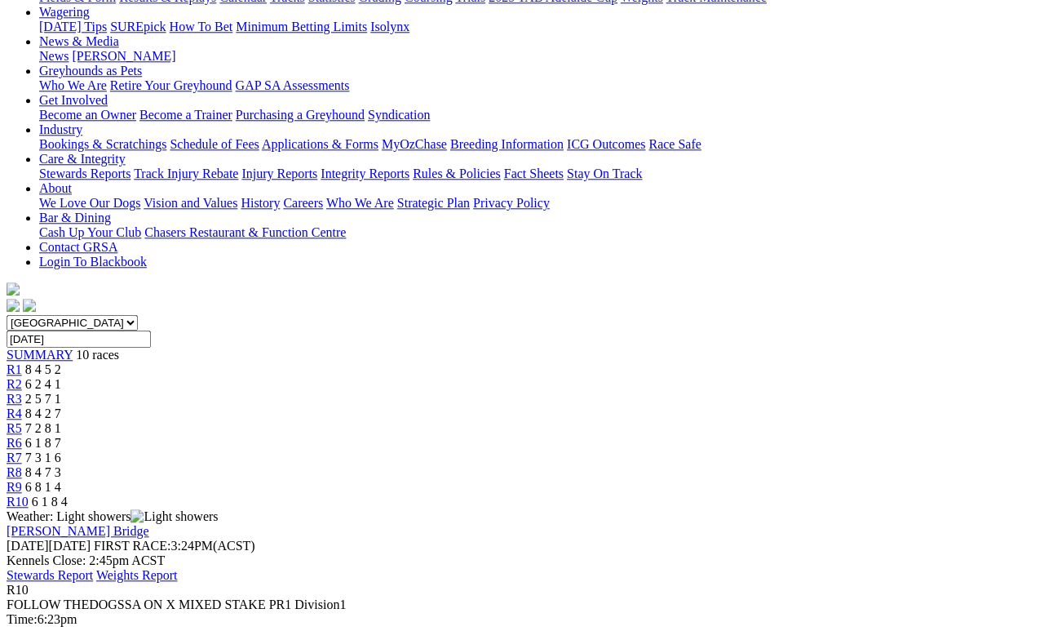 This screenshot has width=1044, height=631. I want to click on span: R2, so click(14, 383).